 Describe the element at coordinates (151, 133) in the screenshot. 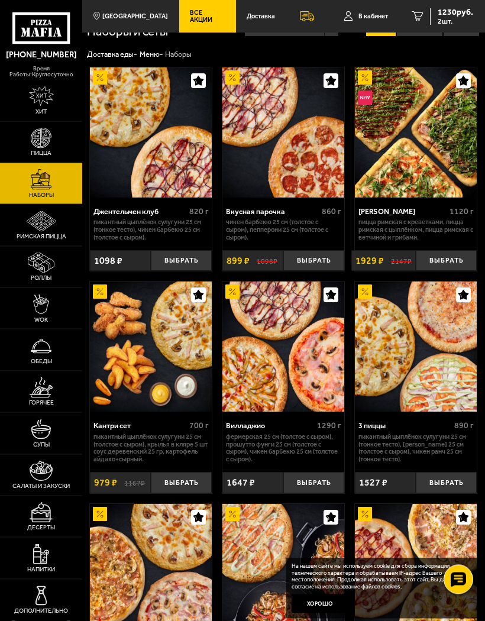

I see `img: Джентельмен клуб` at that location.